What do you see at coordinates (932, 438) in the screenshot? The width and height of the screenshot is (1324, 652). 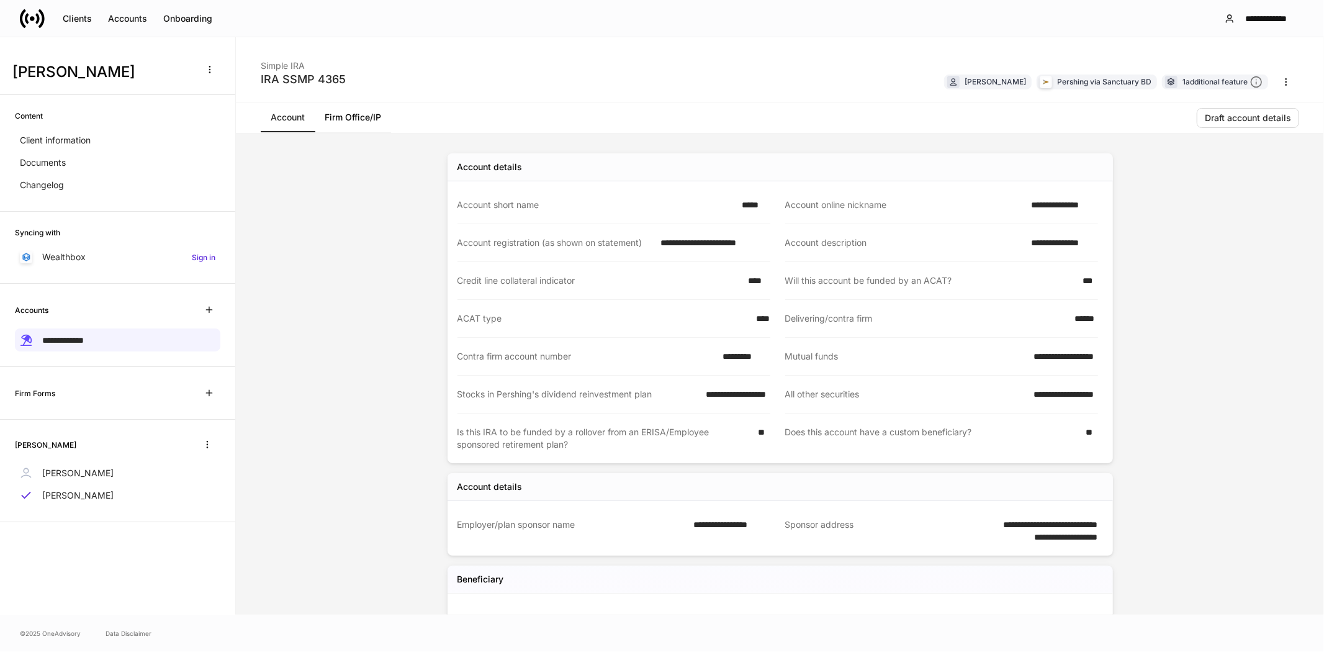 I see `div: Does this account have a custom beneficiary?` at bounding box center [932, 438].